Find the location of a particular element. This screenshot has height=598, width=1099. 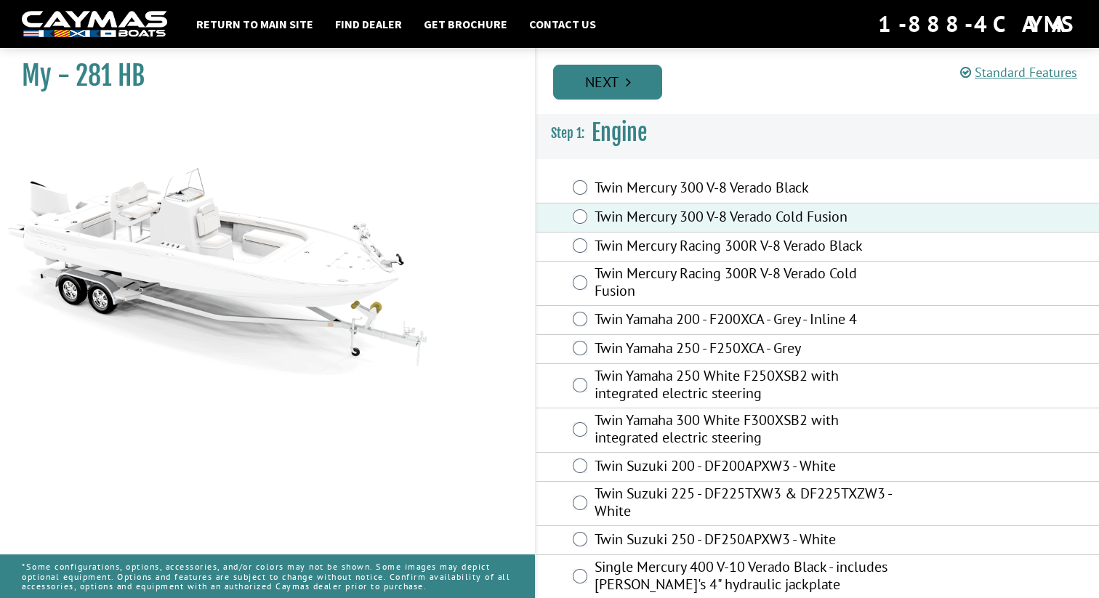

label: Twin Yamaha 250 - F250XCA - Grey is located at coordinates (746, 350).